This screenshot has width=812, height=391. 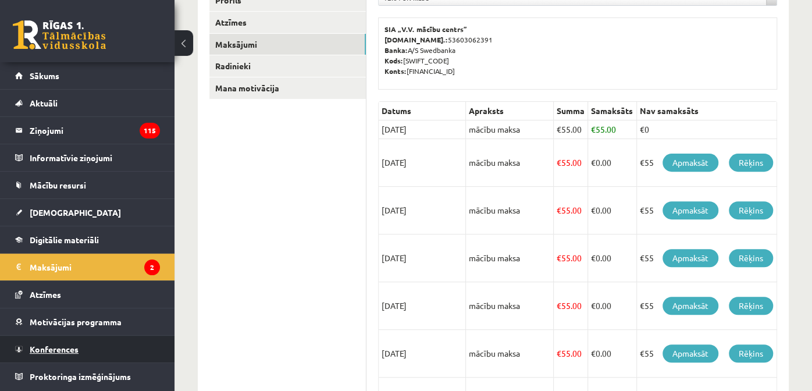 What do you see at coordinates (44, 103) in the screenshot?
I see `span: Aktuāli` at bounding box center [44, 103].